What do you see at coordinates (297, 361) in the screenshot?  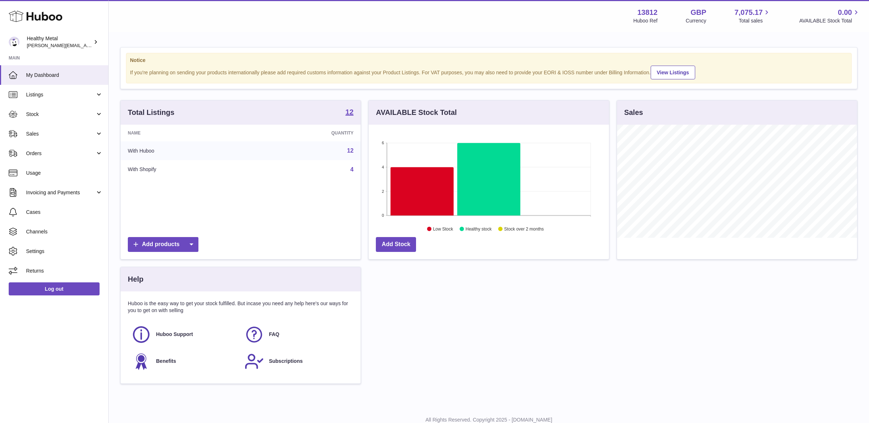 I see `a: Subscriptions` at bounding box center [297, 361].